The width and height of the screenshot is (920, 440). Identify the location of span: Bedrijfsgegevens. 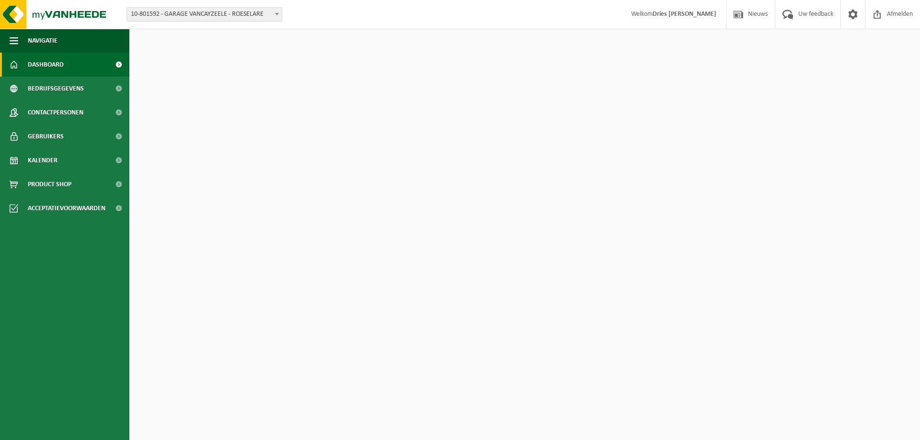
(56, 89).